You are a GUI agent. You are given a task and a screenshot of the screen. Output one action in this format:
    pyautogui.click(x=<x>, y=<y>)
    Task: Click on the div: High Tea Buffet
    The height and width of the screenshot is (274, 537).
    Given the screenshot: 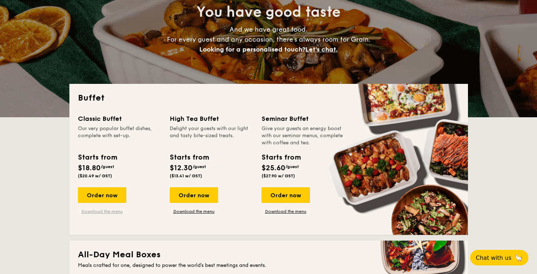 What is the action you would take?
    pyautogui.click(x=211, y=119)
    